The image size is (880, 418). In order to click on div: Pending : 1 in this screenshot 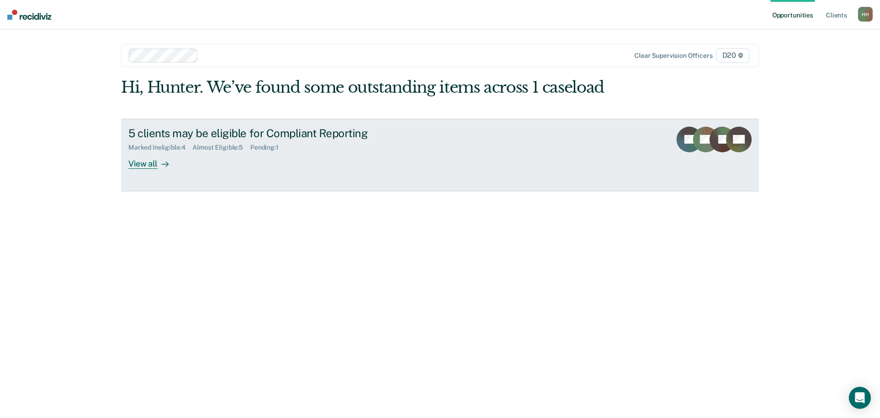, I will do `click(268, 147)`.